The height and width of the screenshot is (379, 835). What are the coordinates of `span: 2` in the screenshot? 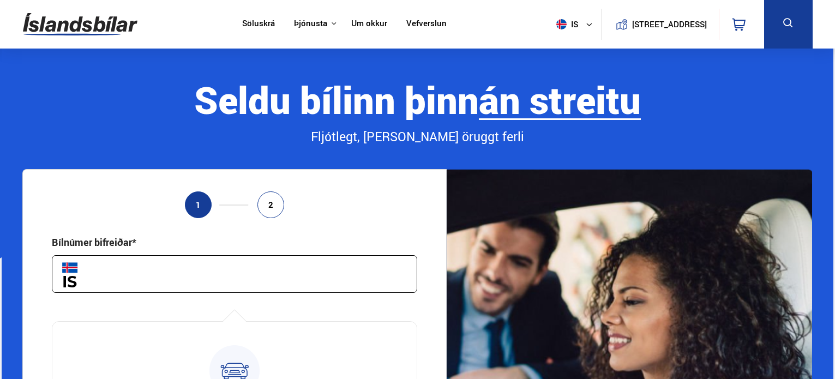 It's located at (271, 205).